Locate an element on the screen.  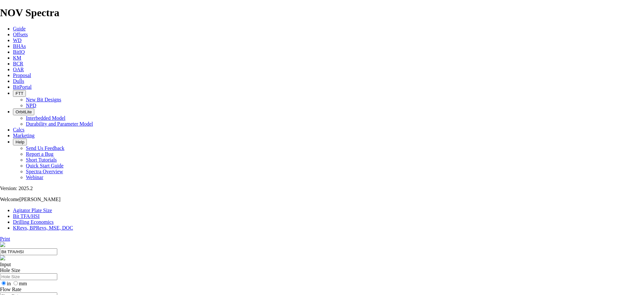
span: Offsets is located at coordinates (20, 34).